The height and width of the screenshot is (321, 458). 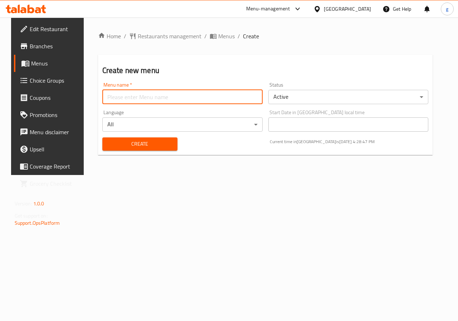 I want to click on span: Choice Groups, so click(x=56, y=81).